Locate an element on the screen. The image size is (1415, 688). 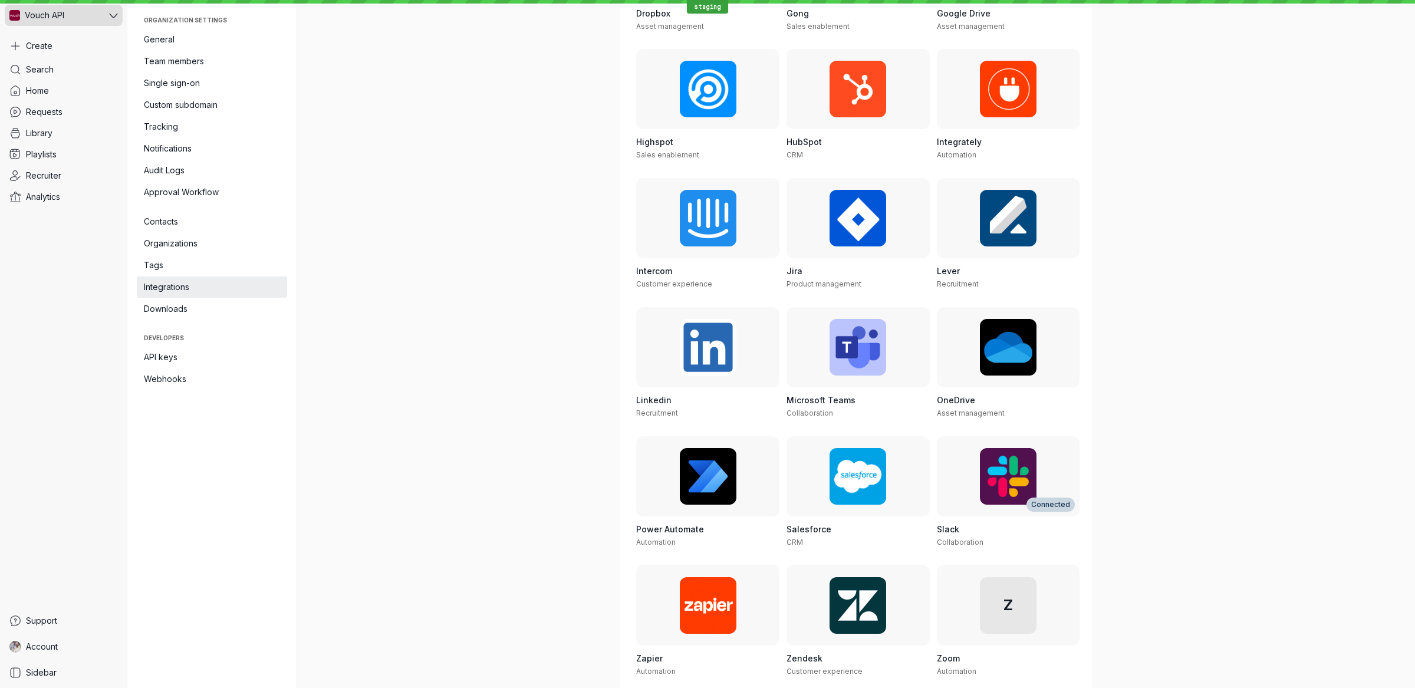
a: Tracking is located at coordinates (212, 127).